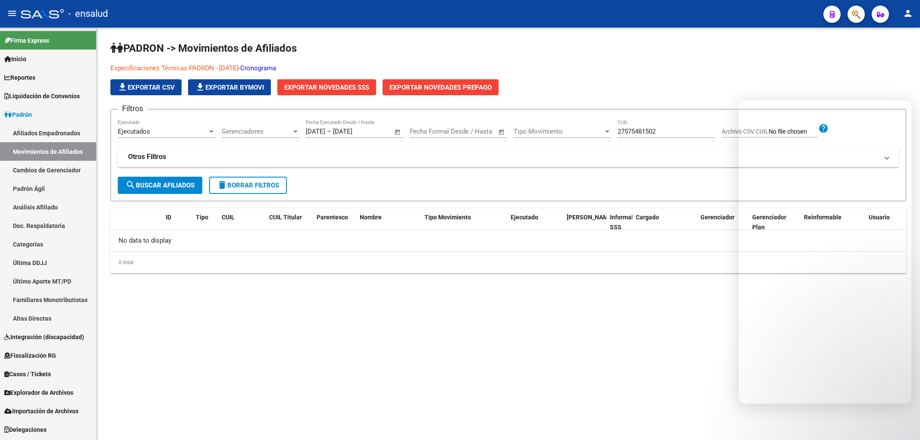 This screenshot has height=440, width=920. Describe the element at coordinates (202, 217) in the screenshot. I see `span: Tipo` at that location.